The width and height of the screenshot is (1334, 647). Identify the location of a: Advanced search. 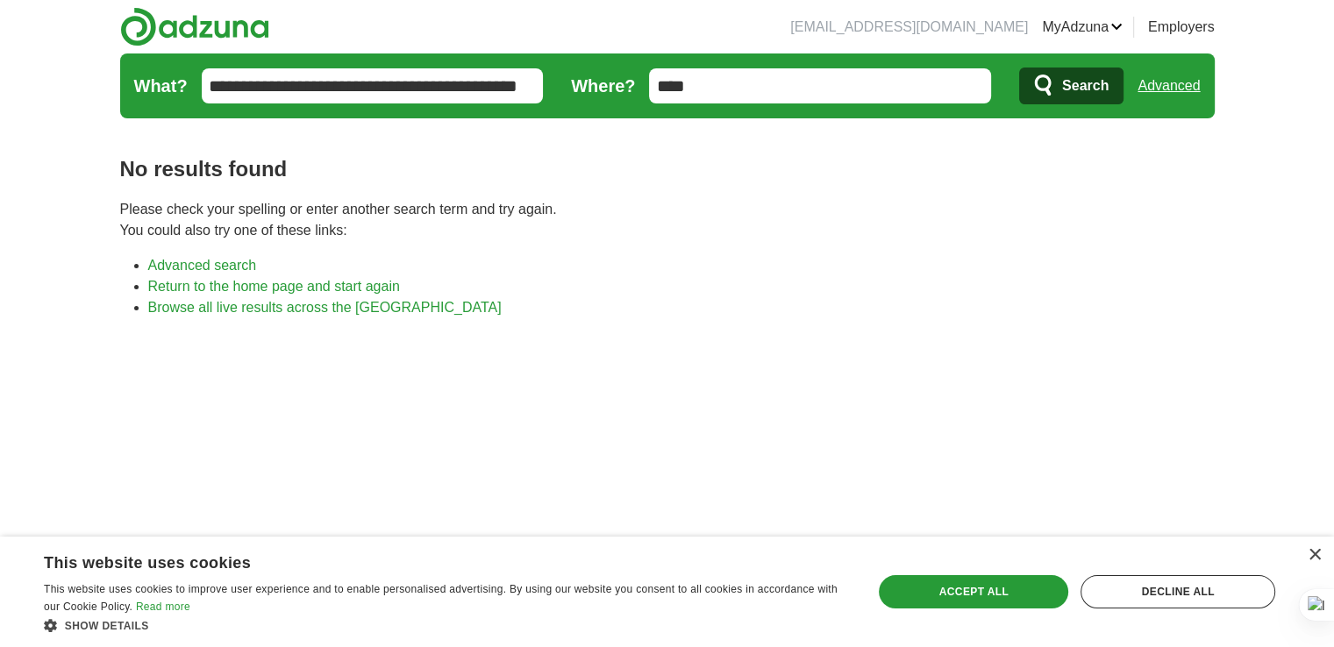
(203, 265).